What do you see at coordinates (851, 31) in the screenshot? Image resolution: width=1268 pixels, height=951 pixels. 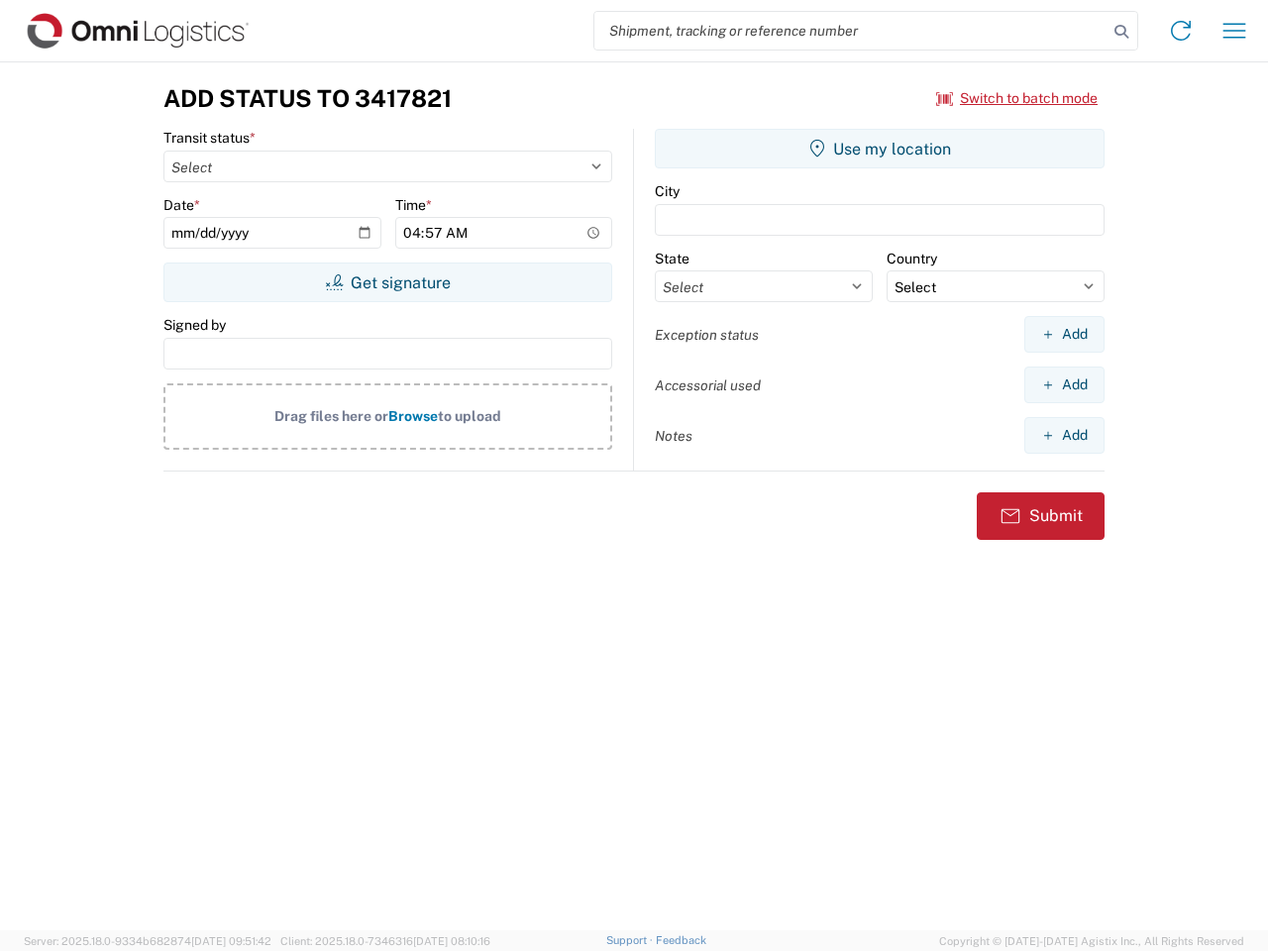 I see `input: Shipment, tracking or reference number` at bounding box center [851, 31].